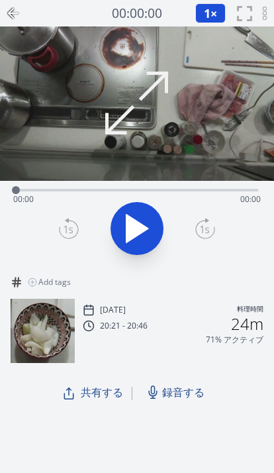 This screenshot has height=473, width=274. I want to click on span: 00:00, so click(250, 199).